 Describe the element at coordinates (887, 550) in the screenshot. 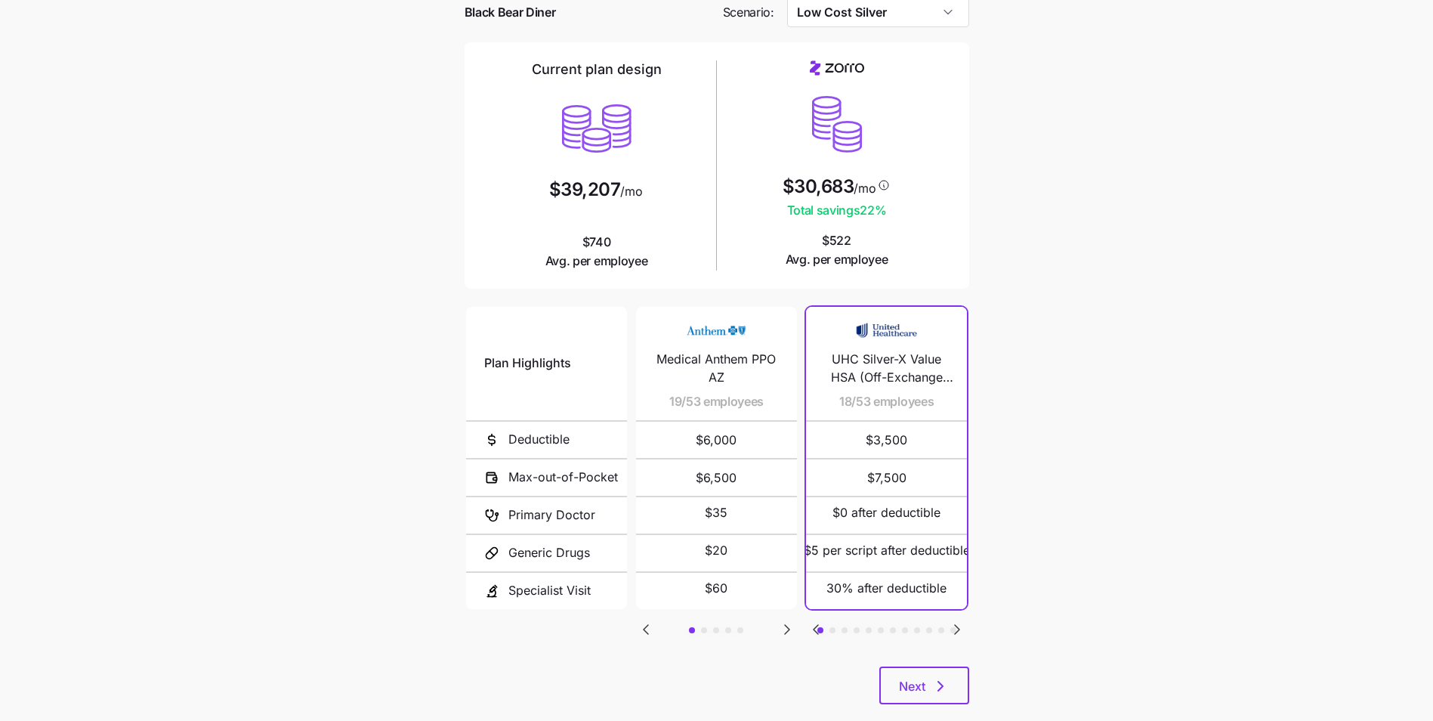

I see `span: $5 per script after deductible` at that location.